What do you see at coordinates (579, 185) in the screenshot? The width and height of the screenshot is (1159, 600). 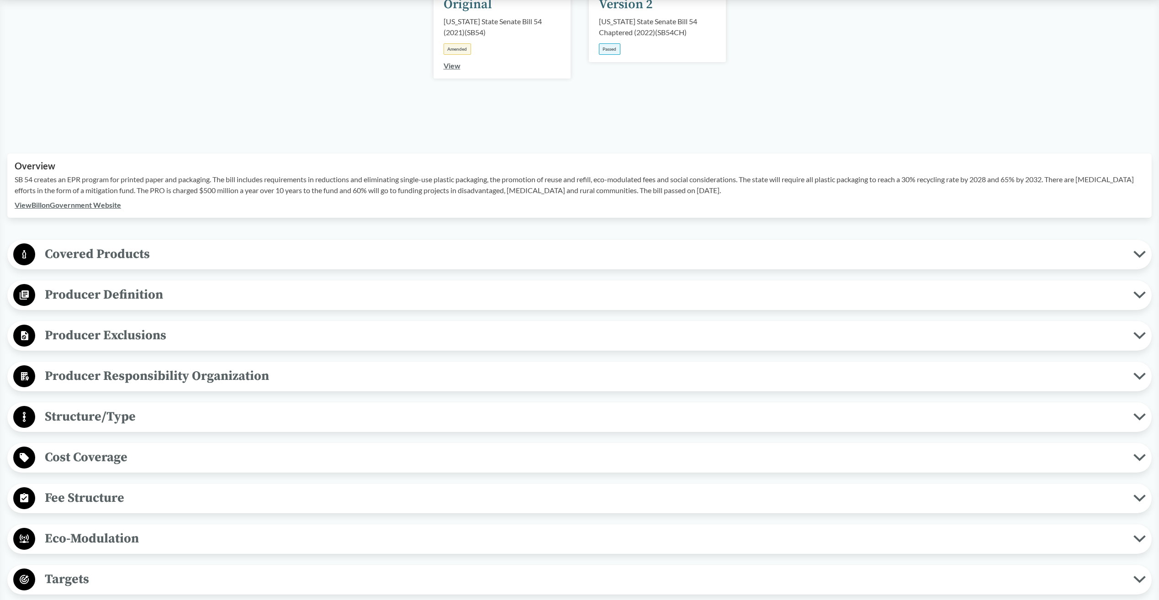 I see `p: SB 54 creates an EPR program for printed paper and packaging. The bill includes requirements in r...` at bounding box center [579, 185].